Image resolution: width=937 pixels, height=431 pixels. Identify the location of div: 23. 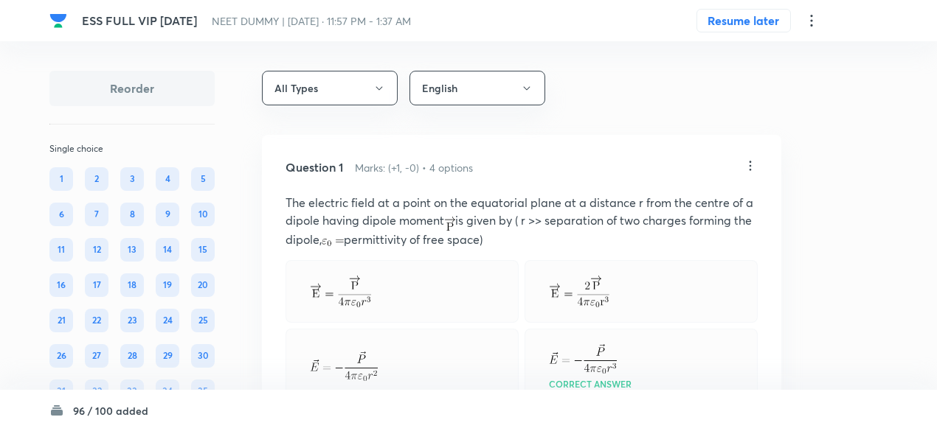
(132, 321).